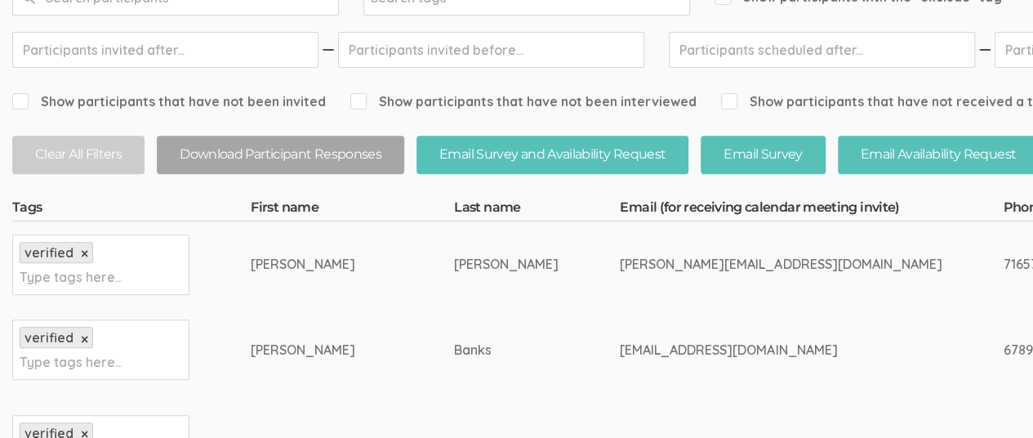 The height and width of the screenshot is (438, 1033). Describe the element at coordinates (165, 50) in the screenshot. I see `input: Participants invited after...` at that location.